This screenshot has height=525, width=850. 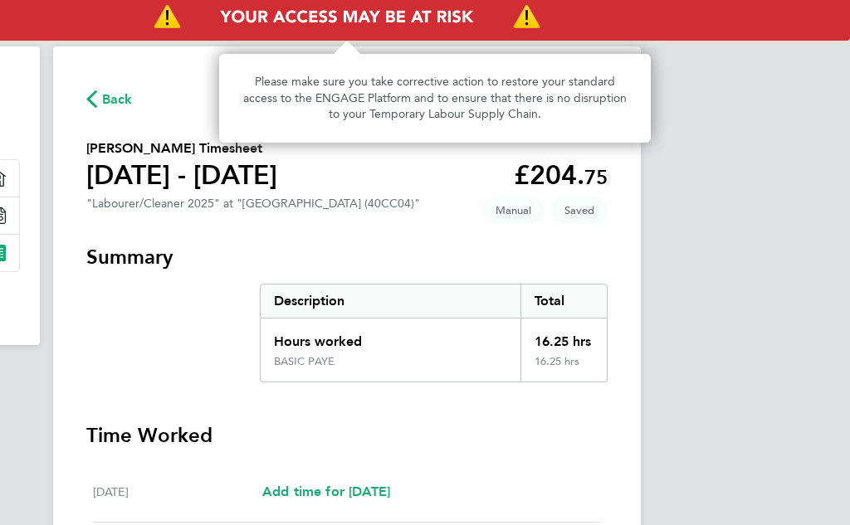 I want to click on span: Back, so click(x=117, y=100).